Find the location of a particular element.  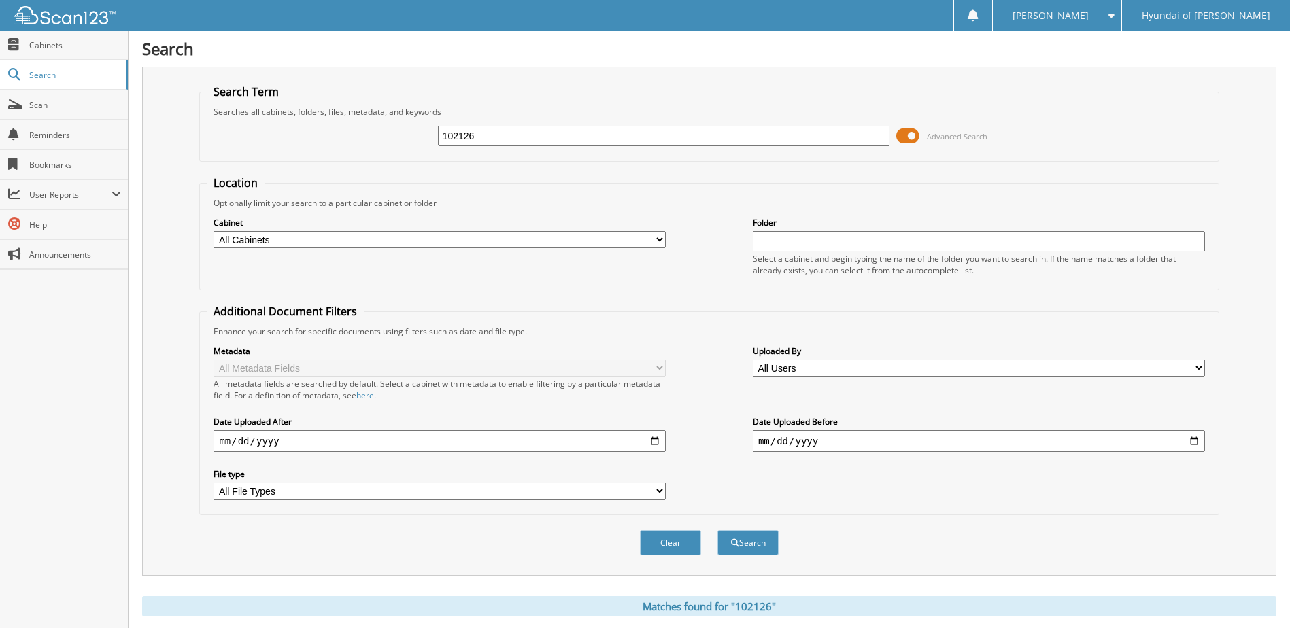

span: Cabinets is located at coordinates (75, 45).